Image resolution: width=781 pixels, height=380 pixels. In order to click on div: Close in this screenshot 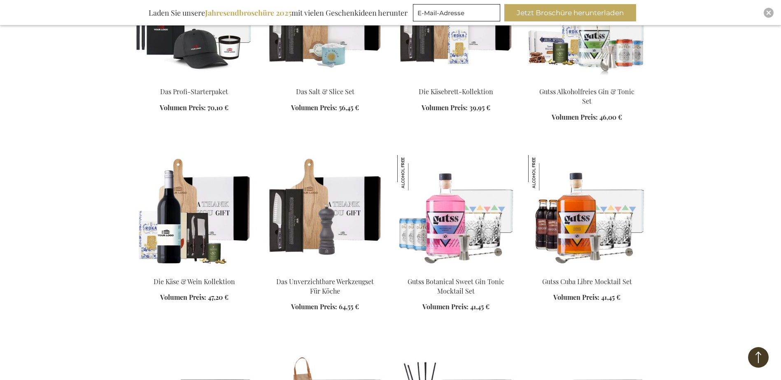, I will do `click(769, 13)`.